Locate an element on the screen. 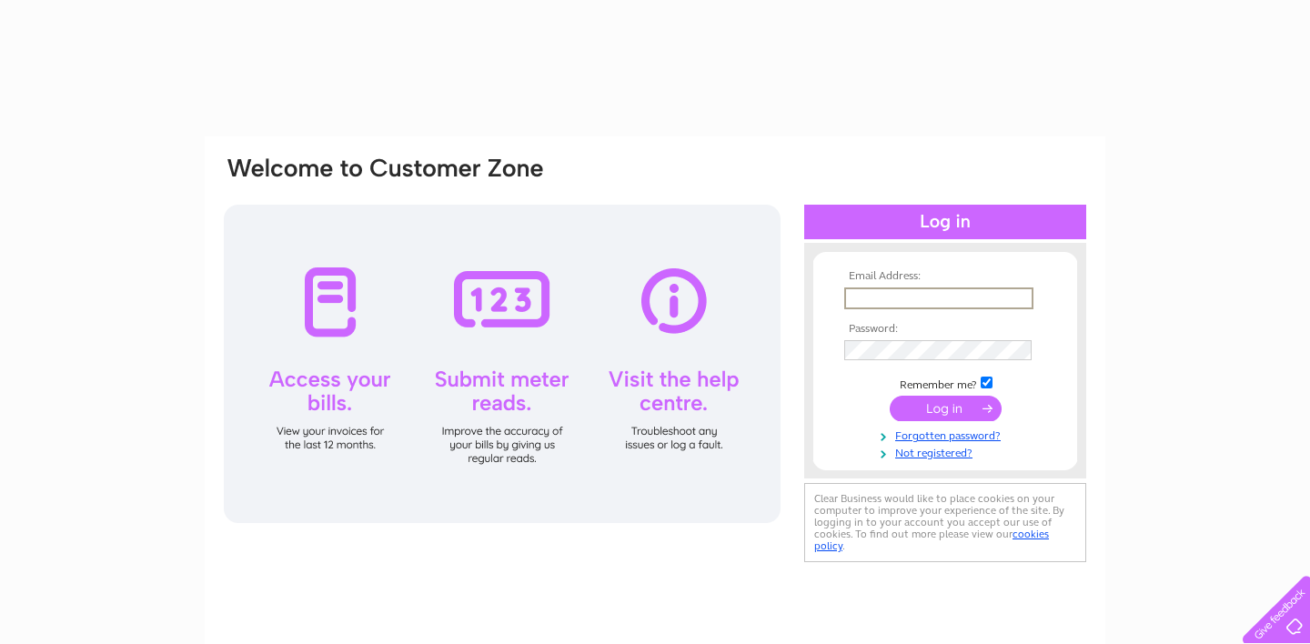 This screenshot has width=1310, height=644. a: Not registered? is located at coordinates (947, 451).